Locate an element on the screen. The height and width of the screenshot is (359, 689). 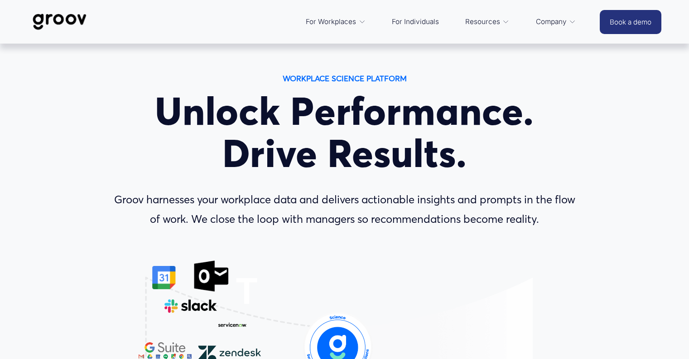
strong: WORKPLACE SCIENCE PLATFORM is located at coordinates (345, 78).